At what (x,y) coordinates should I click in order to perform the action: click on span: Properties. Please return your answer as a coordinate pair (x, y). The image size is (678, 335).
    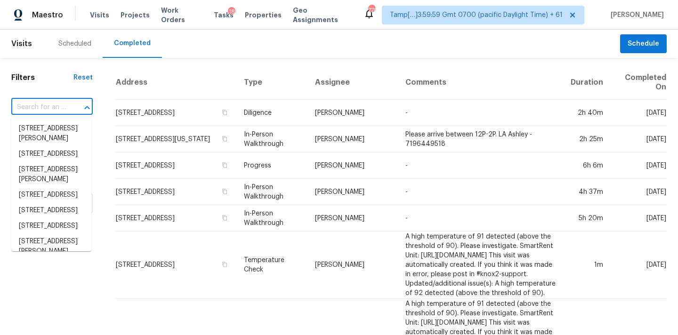
    Looking at the image, I should click on (263, 15).